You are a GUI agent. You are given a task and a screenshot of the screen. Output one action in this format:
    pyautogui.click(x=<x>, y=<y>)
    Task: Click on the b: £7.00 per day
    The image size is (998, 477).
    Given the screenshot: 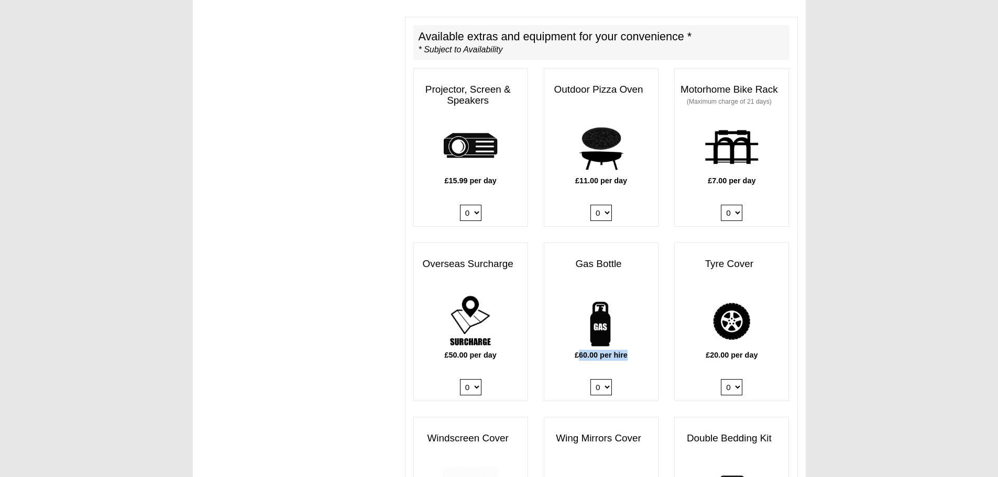 What is the action you would take?
    pyautogui.click(x=732, y=181)
    